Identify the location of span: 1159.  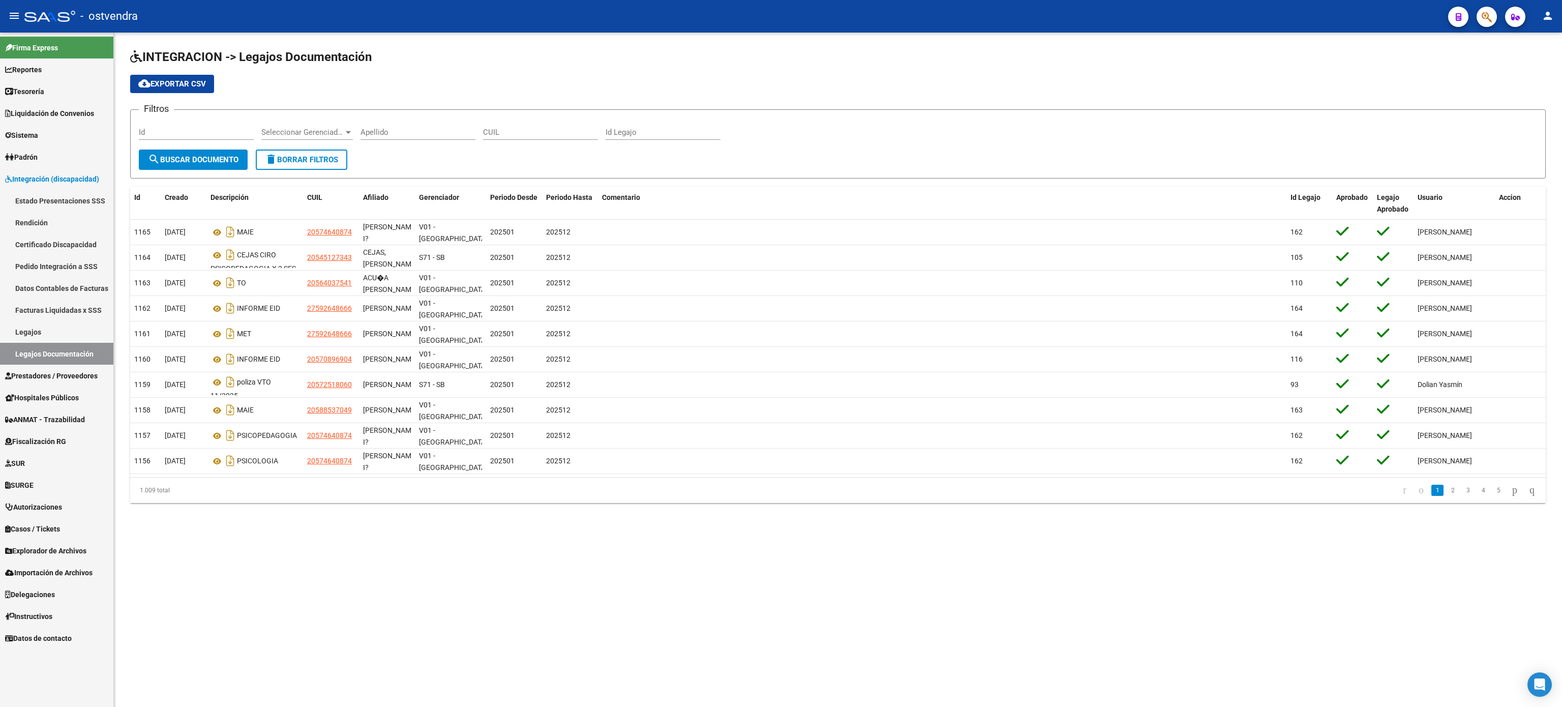
(142, 384).